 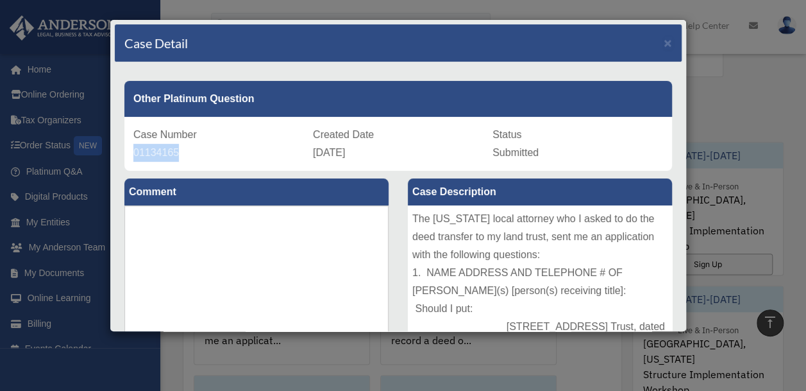 I want to click on div: Other Platinum Question, so click(x=398, y=99).